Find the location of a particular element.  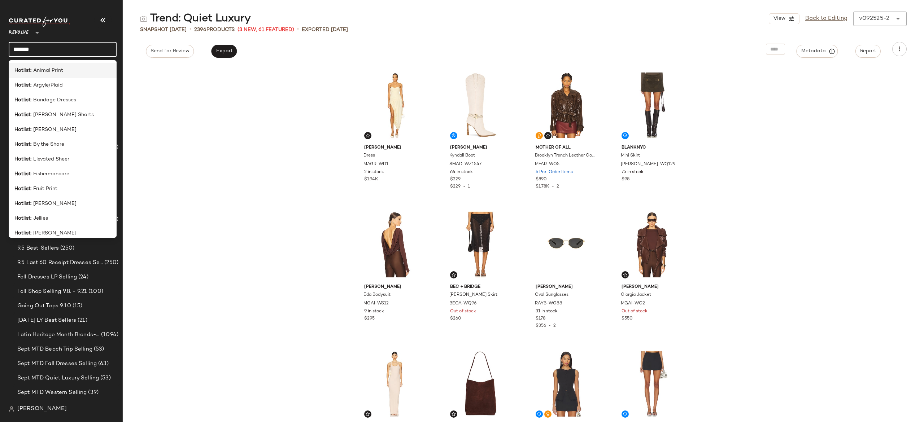

span: Fall Shop Selling 9.8. - 9.21 is located at coordinates (52, 292).